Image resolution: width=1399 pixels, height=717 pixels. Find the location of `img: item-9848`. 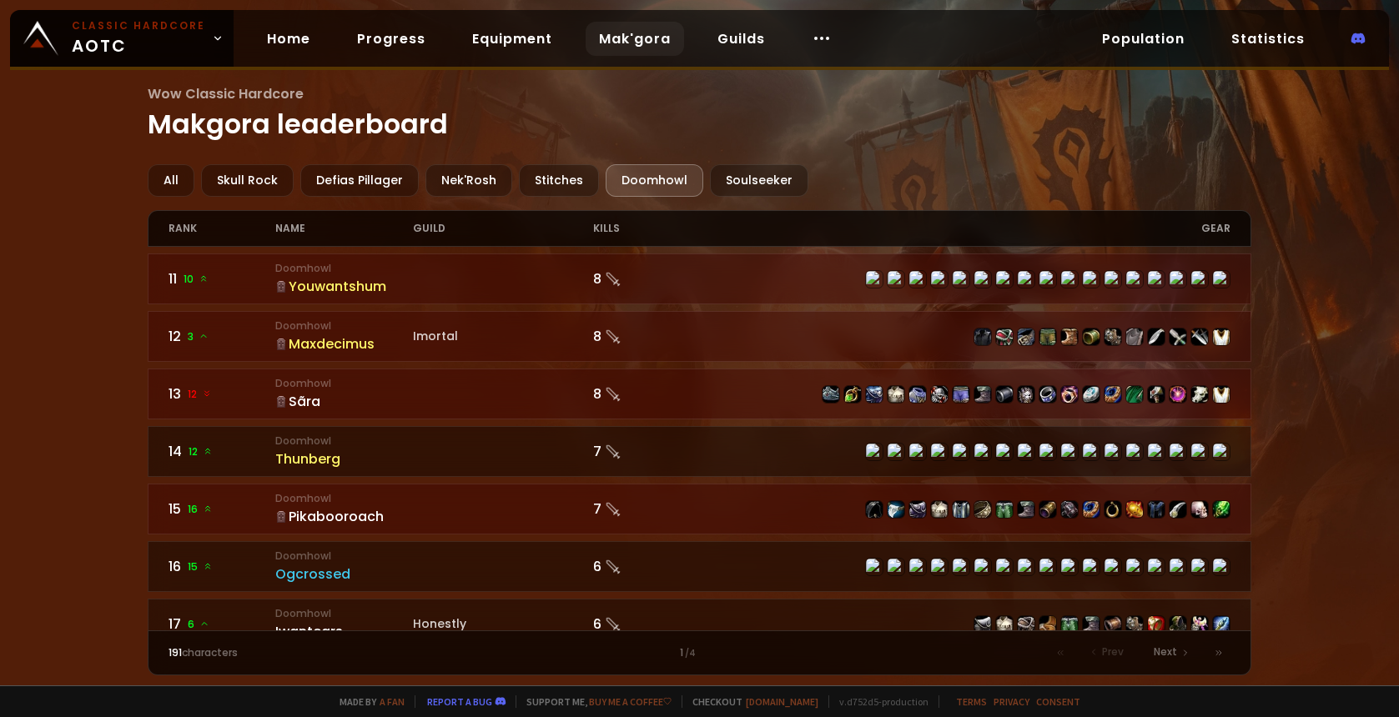

img: item-9848 is located at coordinates (1069, 510).